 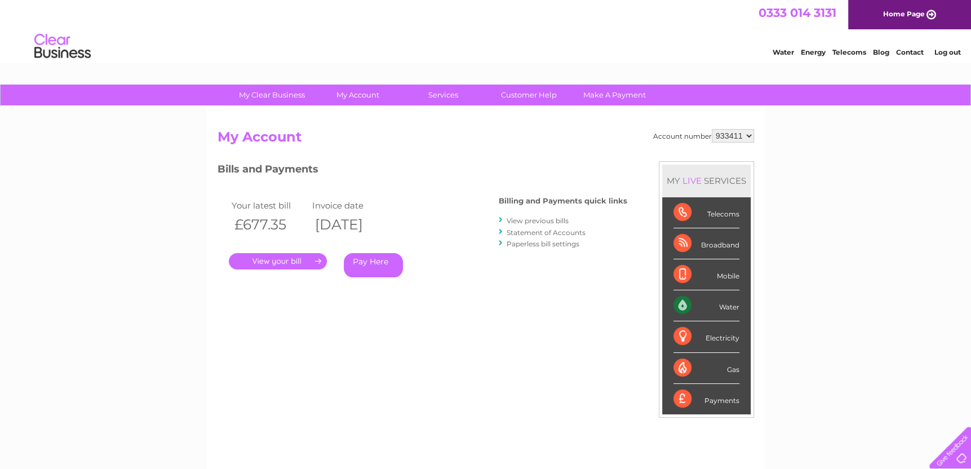 I want to click on a: Energy, so click(x=813, y=52).